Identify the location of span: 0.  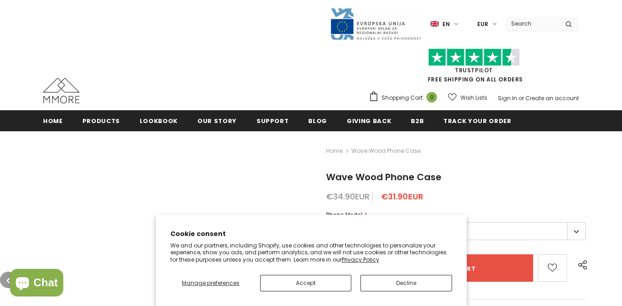
(431, 97).